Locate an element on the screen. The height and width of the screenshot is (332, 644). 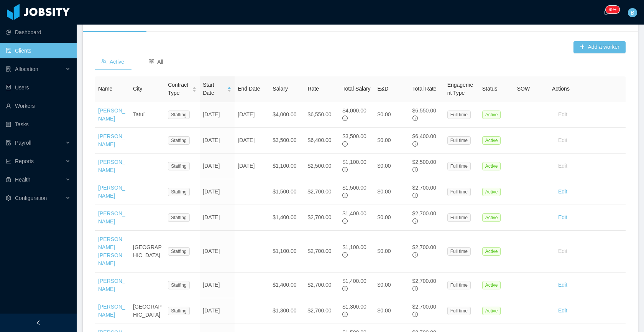
span: End Date is located at coordinates (249, 89).